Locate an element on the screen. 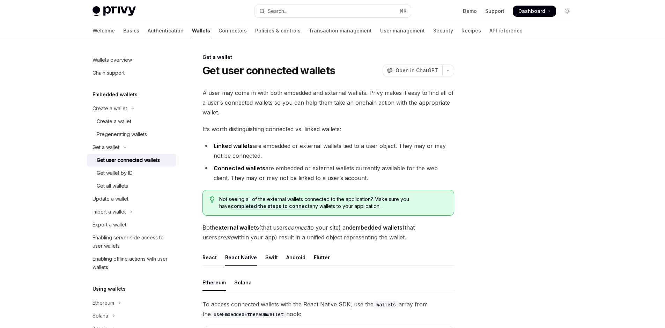  span: Open in ChatGPT is located at coordinates (417, 70).